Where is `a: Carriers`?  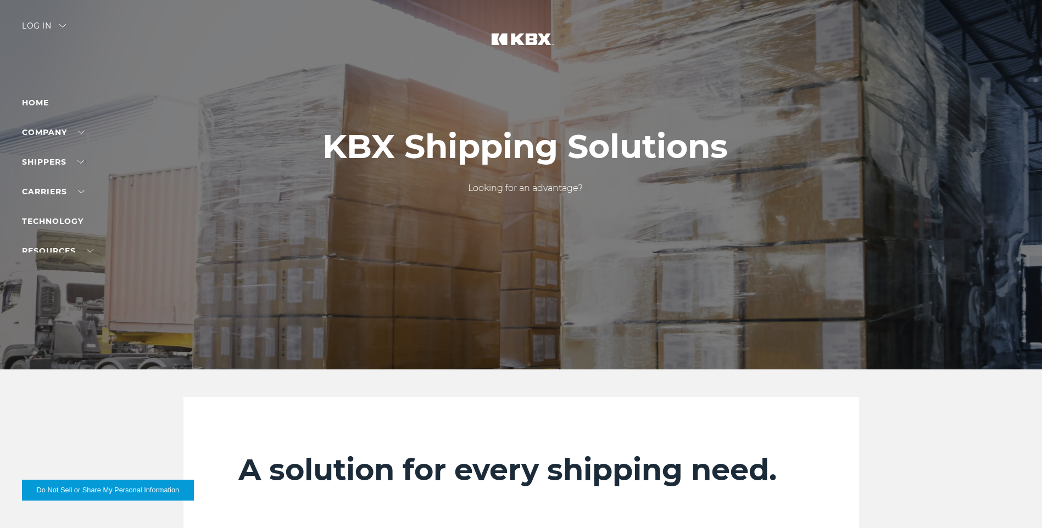 a: Carriers is located at coordinates (53, 192).